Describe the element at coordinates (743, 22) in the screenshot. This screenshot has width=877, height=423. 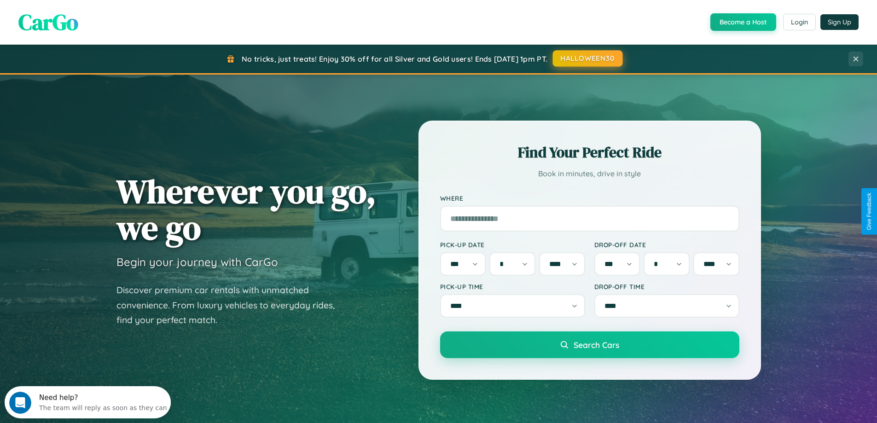
I see `button: Become a Host` at that location.